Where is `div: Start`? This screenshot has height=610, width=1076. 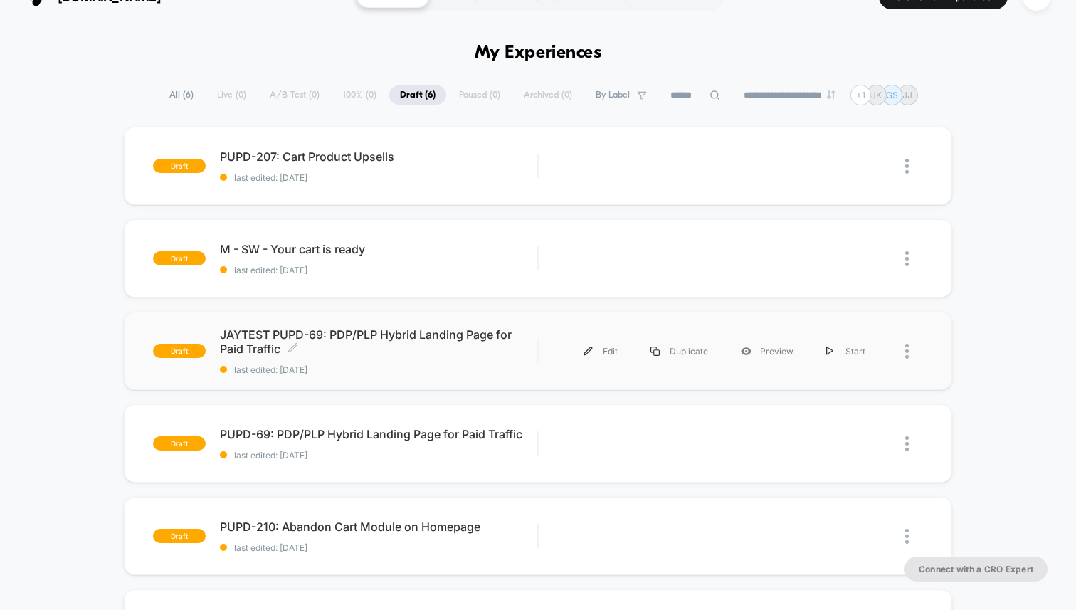 div: Start is located at coordinates (846, 351).